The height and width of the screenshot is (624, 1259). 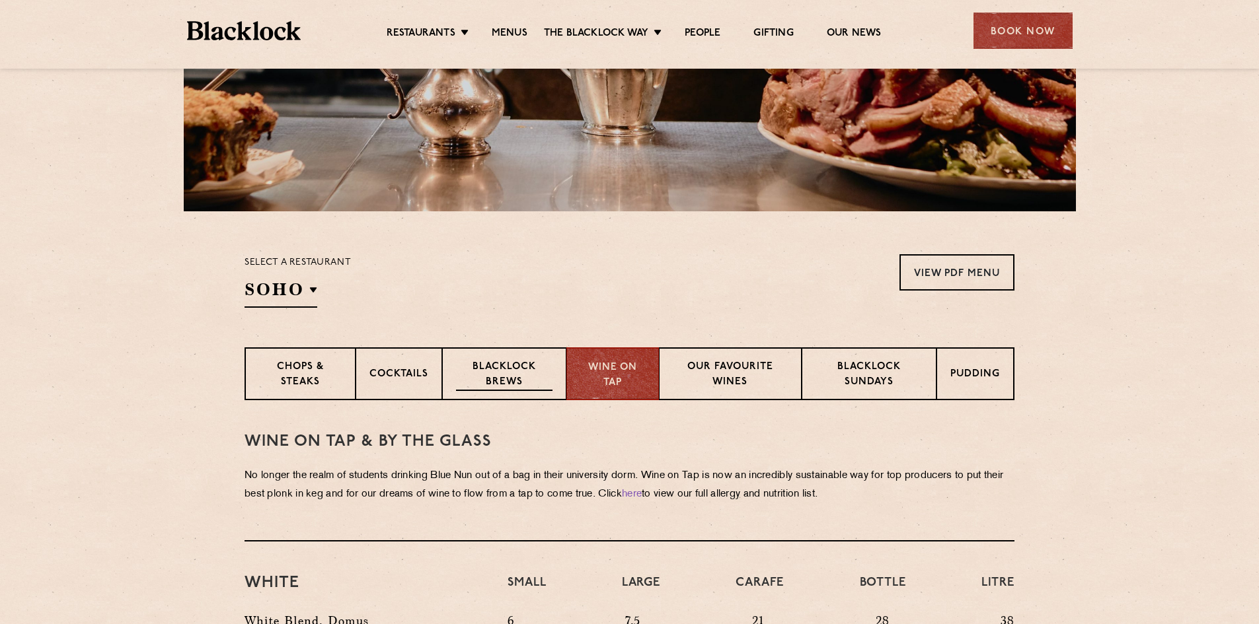 What do you see at coordinates (612, 375) in the screenshot?
I see `p: Wine on Tap` at bounding box center [612, 375].